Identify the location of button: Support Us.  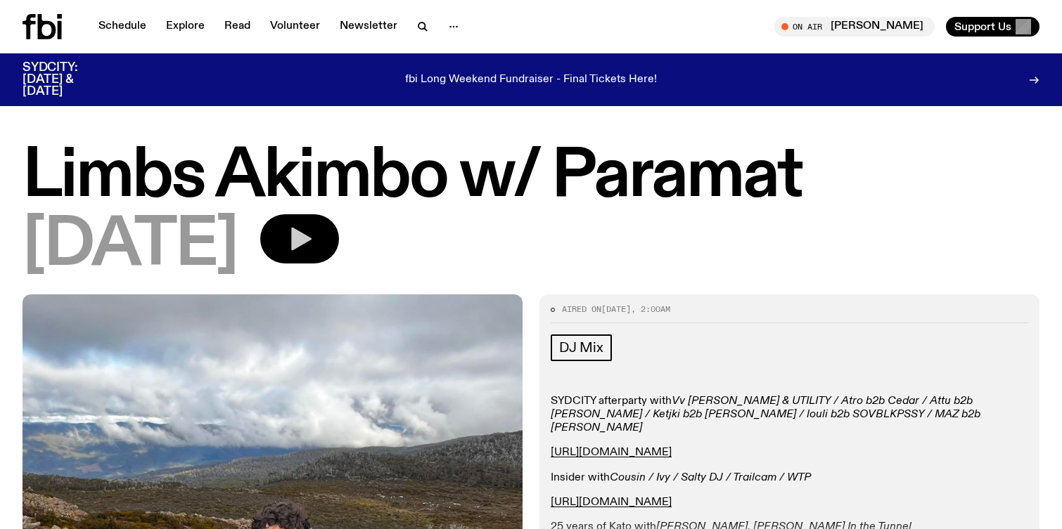
(992, 27).